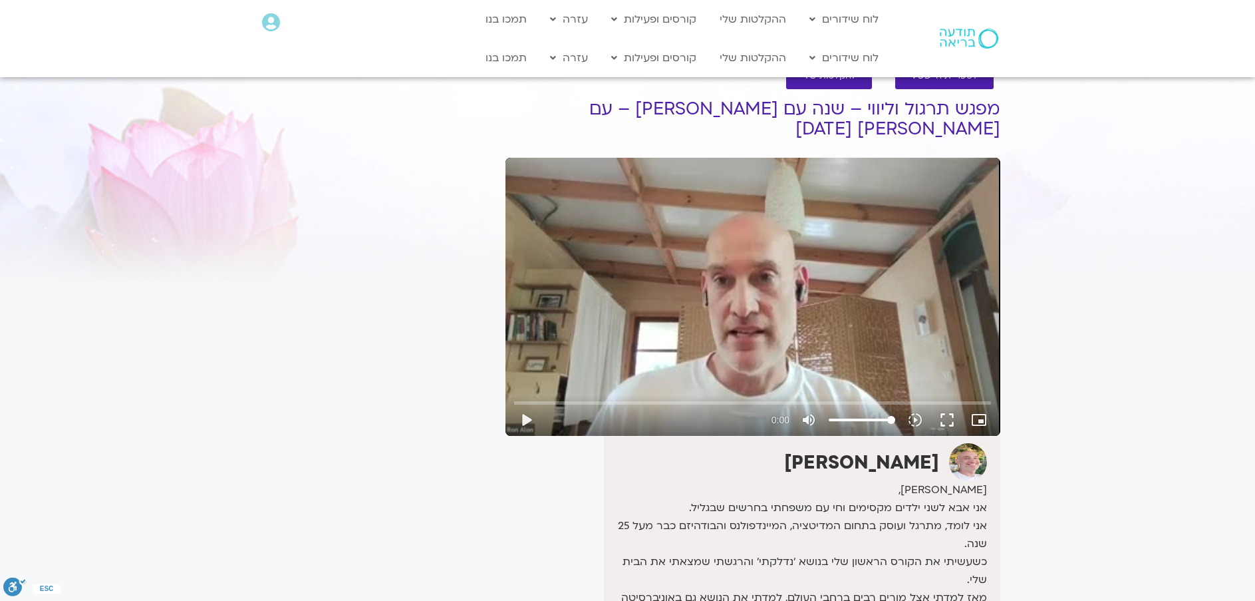 The image size is (1255, 601). I want to click on img: תודעה בריאה, so click(969, 39).